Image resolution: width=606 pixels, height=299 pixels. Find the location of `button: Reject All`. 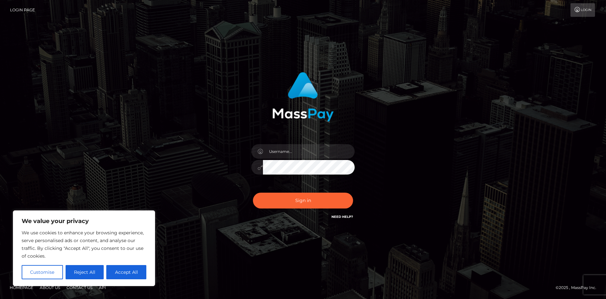

button: Reject All is located at coordinates (85, 272).